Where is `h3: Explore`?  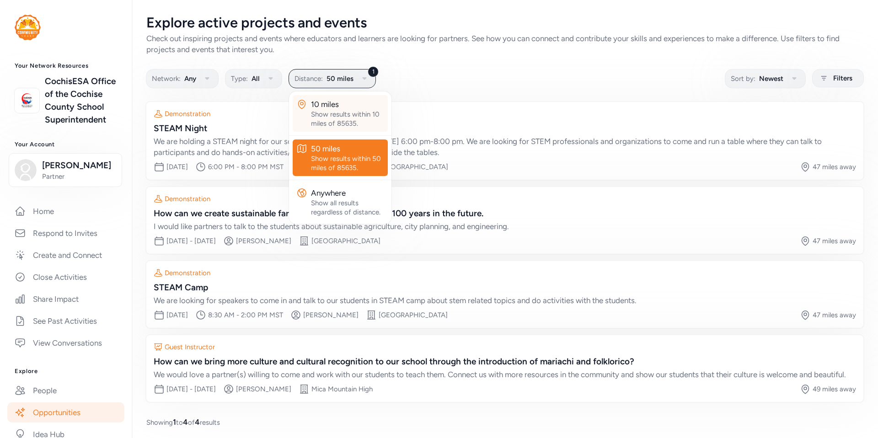 h3: Explore is located at coordinates (66, 371).